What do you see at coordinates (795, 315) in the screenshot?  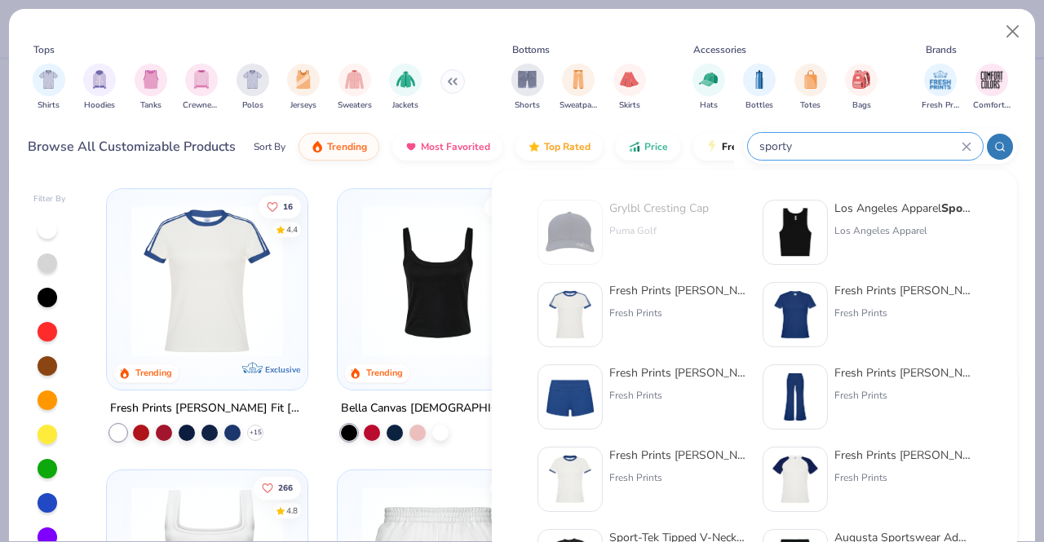 I see `img: 6a9a0a85-ee36-4a89-9588-981a92e8a910` at bounding box center [795, 315].